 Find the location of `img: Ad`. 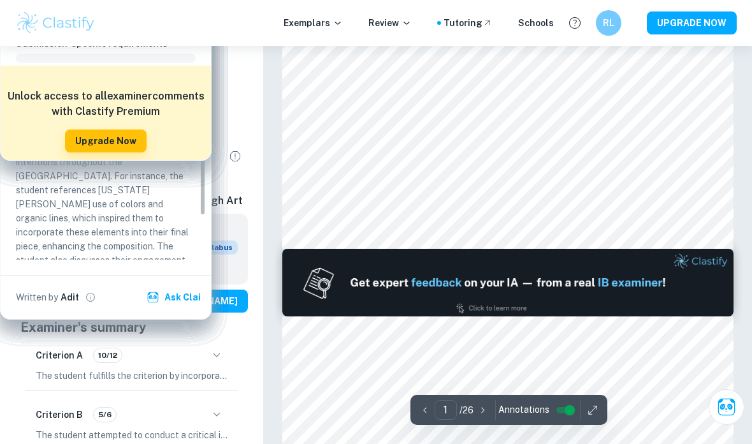

img: Ad is located at coordinates (508, 282).